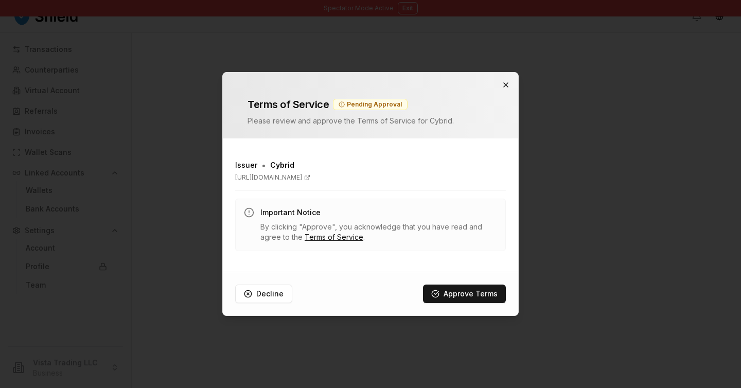 The width and height of the screenshot is (741, 388). I want to click on button: Approve Terms, so click(464, 294).